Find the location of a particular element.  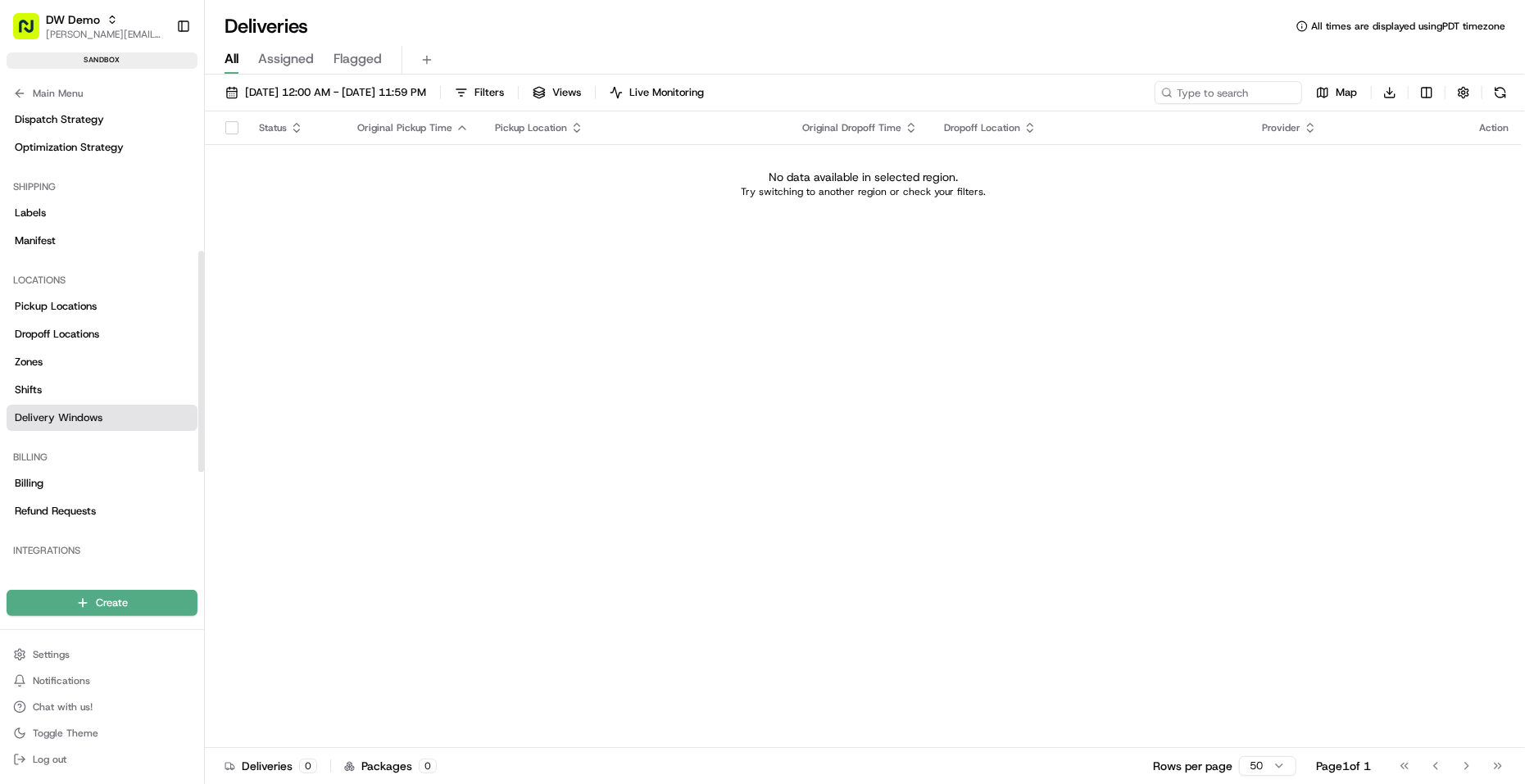

div: Integrations is located at coordinates (102, 551).